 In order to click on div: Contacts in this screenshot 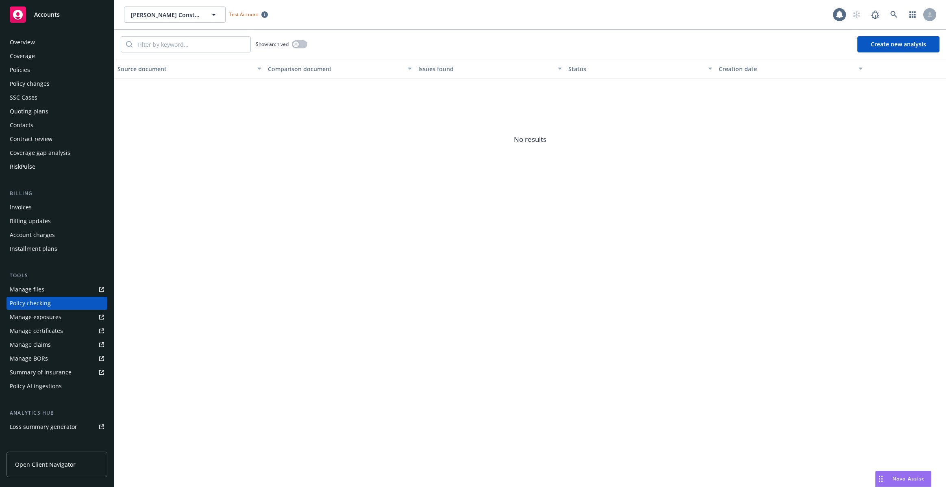, I will do `click(22, 125)`.